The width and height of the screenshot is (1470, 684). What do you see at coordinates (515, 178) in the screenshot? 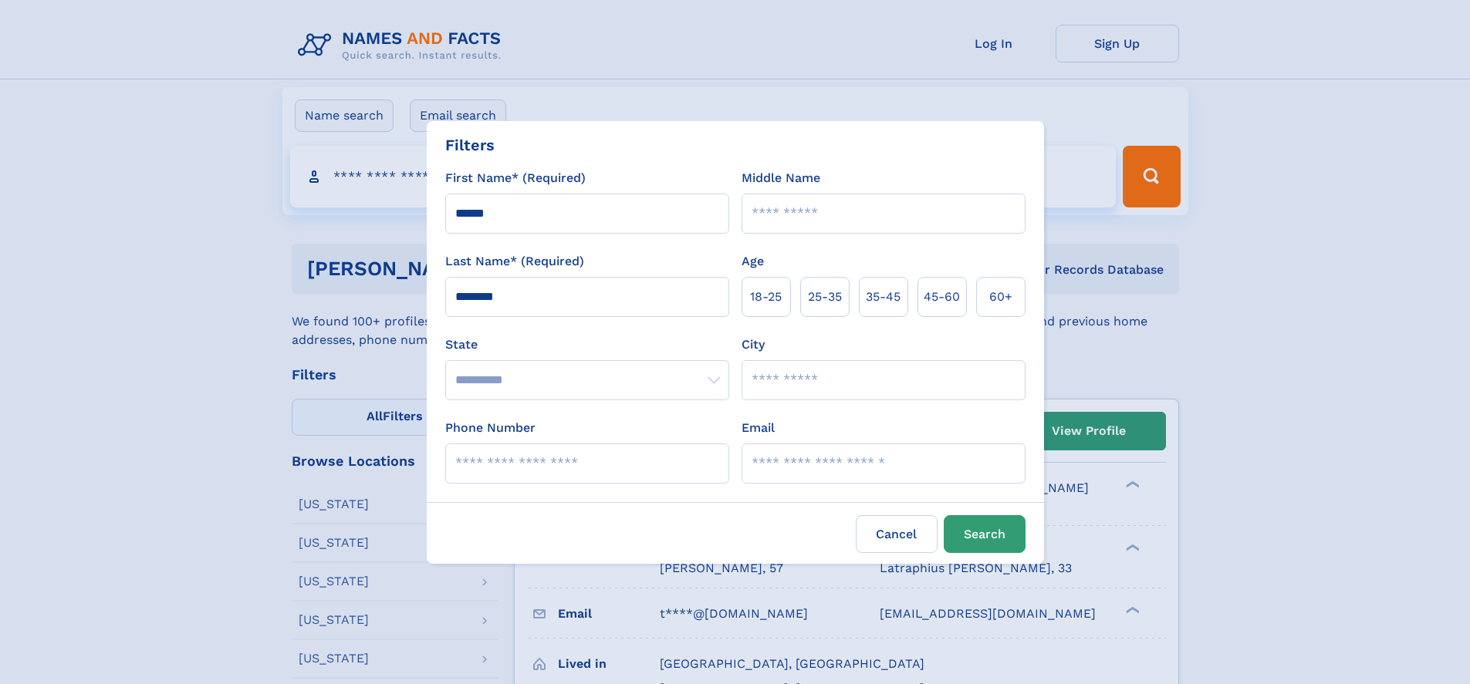
I see `label: First Name* (Required)` at bounding box center [515, 178].